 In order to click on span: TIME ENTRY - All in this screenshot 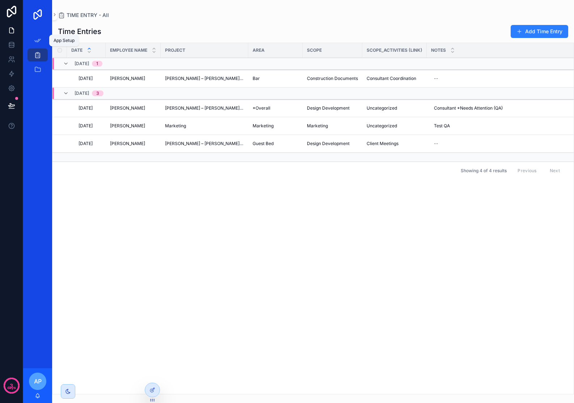, I will do `click(88, 15)`.